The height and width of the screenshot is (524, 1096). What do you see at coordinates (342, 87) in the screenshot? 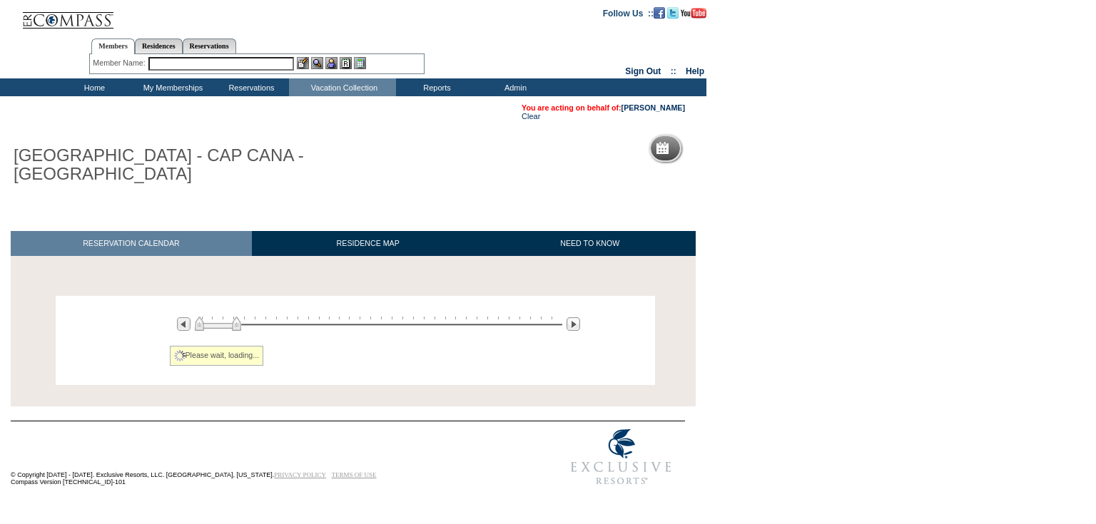
I see `td: Vacation Collection` at bounding box center [342, 87].